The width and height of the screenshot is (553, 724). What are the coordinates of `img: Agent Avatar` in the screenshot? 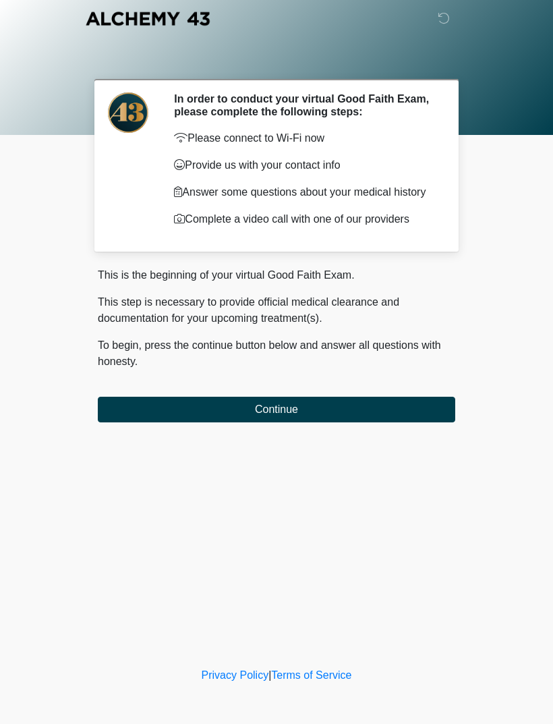 It's located at (128, 113).